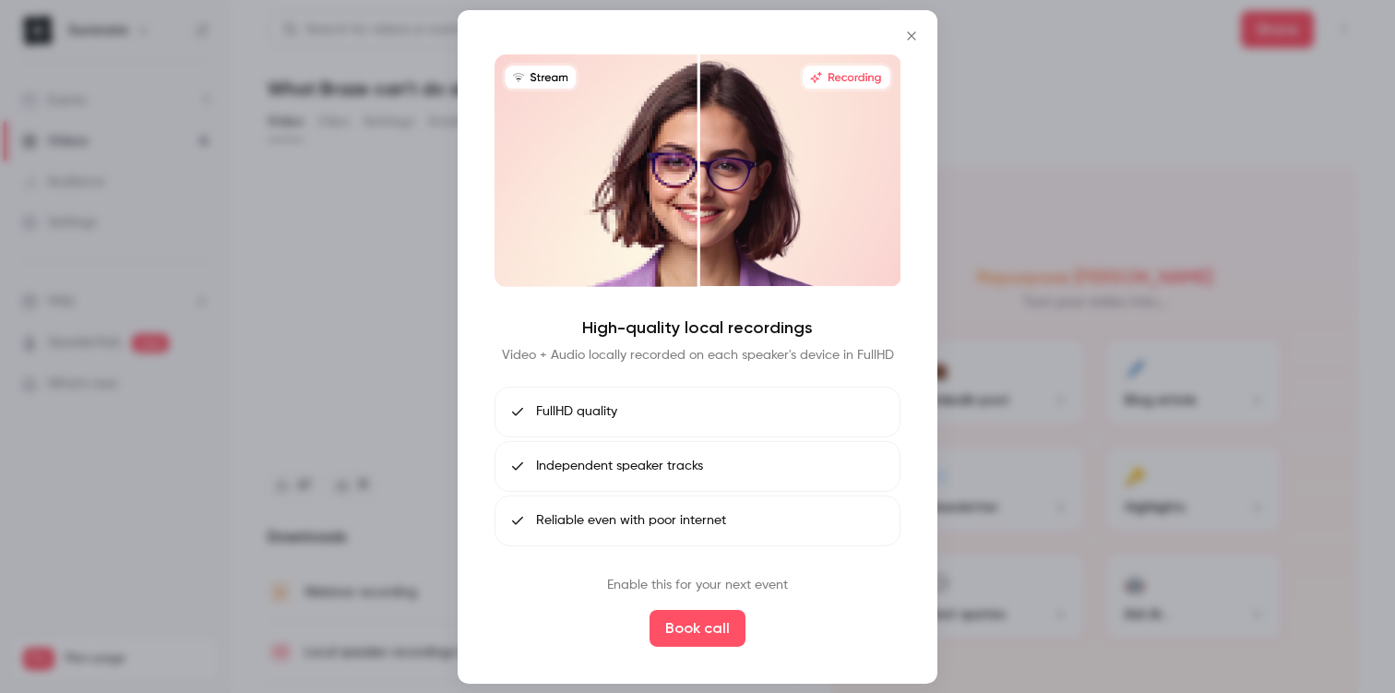 The image size is (1395, 693). Describe the element at coordinates (698, 328) in the screenshot. I see `h4: High-quality local recordings` at that location.